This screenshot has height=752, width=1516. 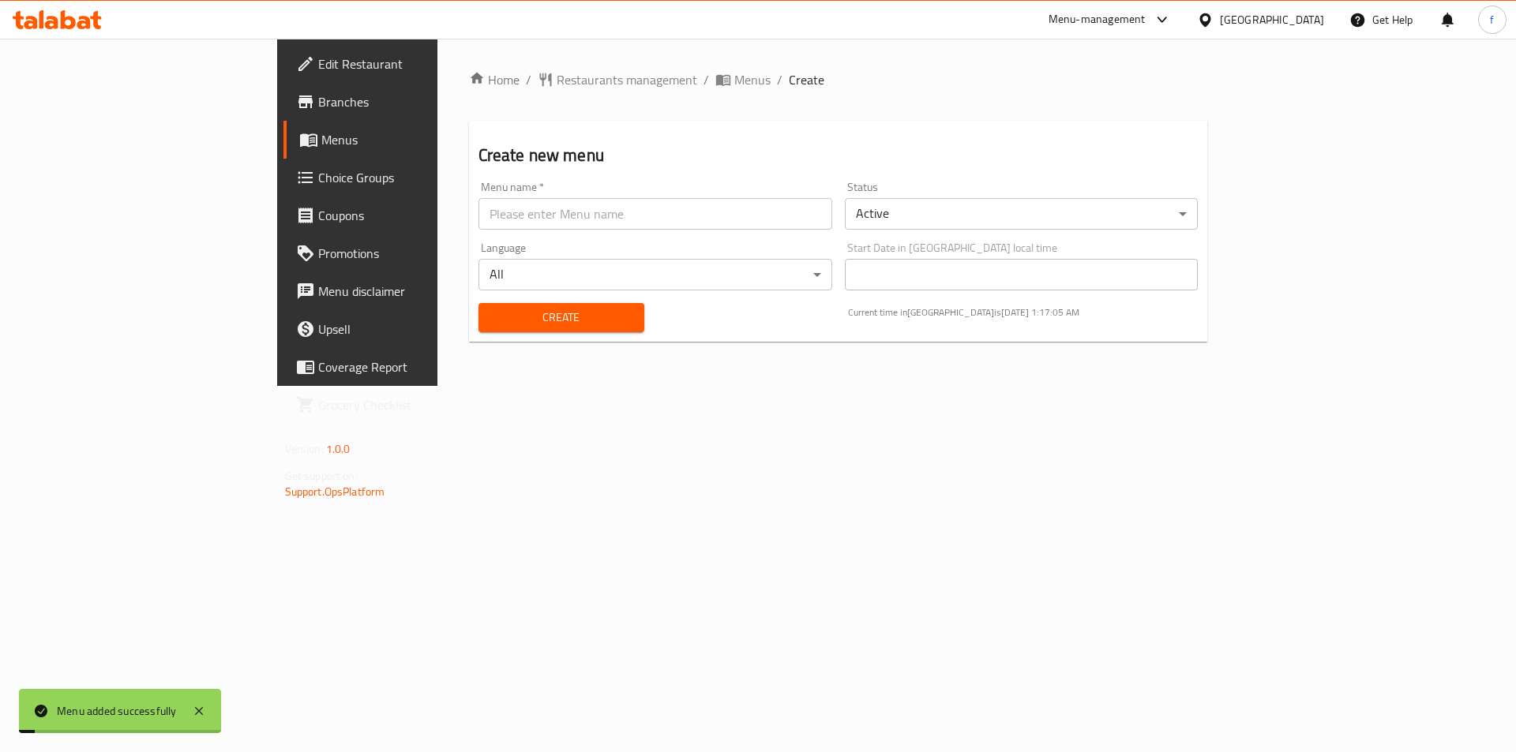 I want to click on a: Upsell, so click(x=407, y=329).